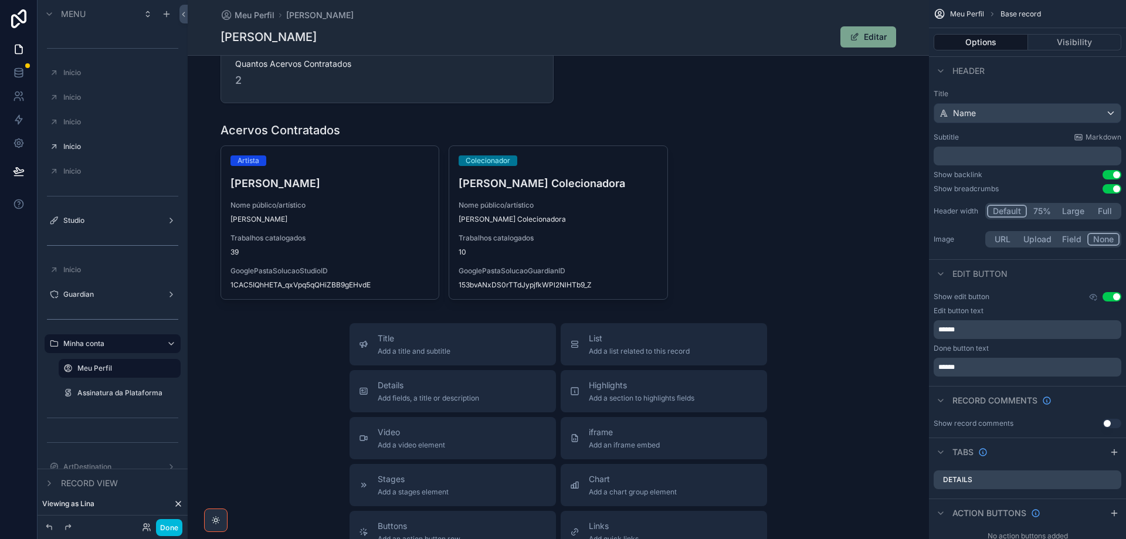  What do you see at coordinates (1042, 211) in the screenshot?
I see `button: 75%` at bounding box center [1042, 211].